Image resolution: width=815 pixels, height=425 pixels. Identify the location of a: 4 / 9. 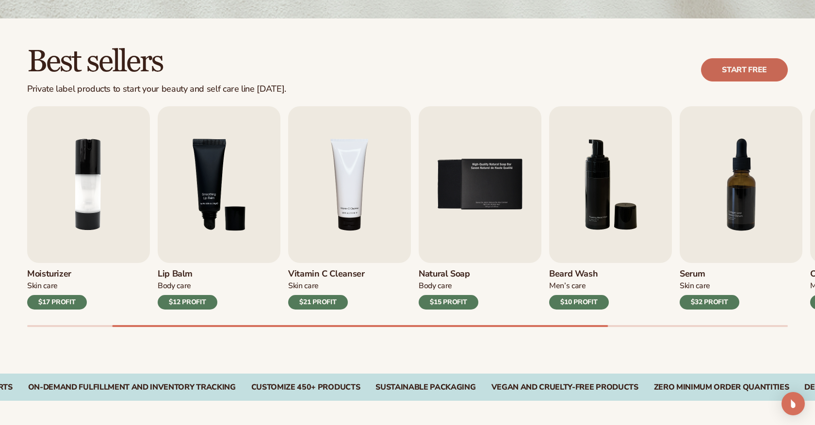
(349, 208).